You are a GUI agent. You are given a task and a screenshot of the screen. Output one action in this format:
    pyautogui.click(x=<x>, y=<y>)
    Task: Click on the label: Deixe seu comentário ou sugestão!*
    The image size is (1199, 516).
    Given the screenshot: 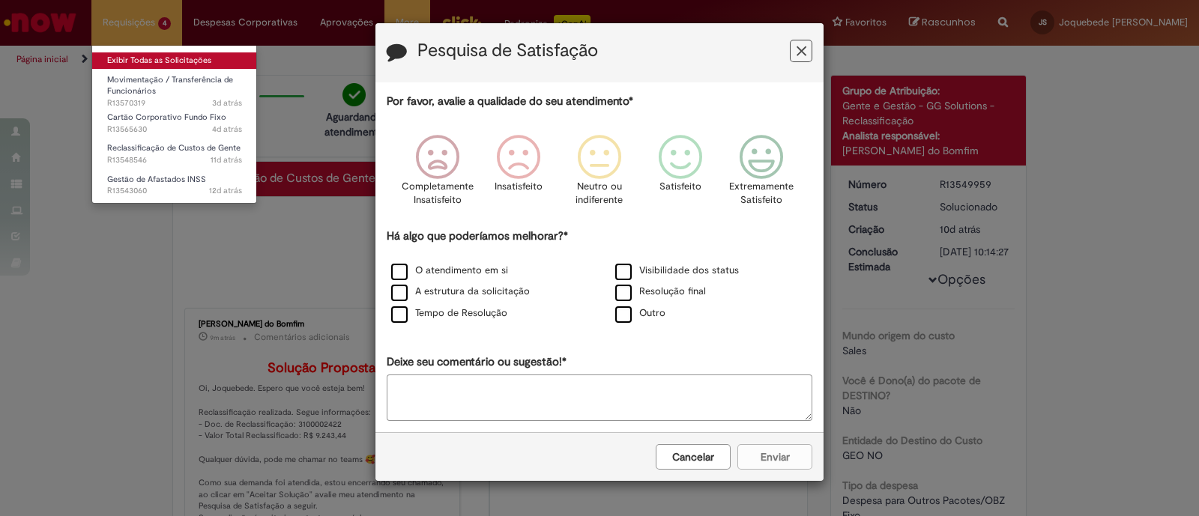 What is the action you would take?
    pyautogui.click(x=477, y=362)
    